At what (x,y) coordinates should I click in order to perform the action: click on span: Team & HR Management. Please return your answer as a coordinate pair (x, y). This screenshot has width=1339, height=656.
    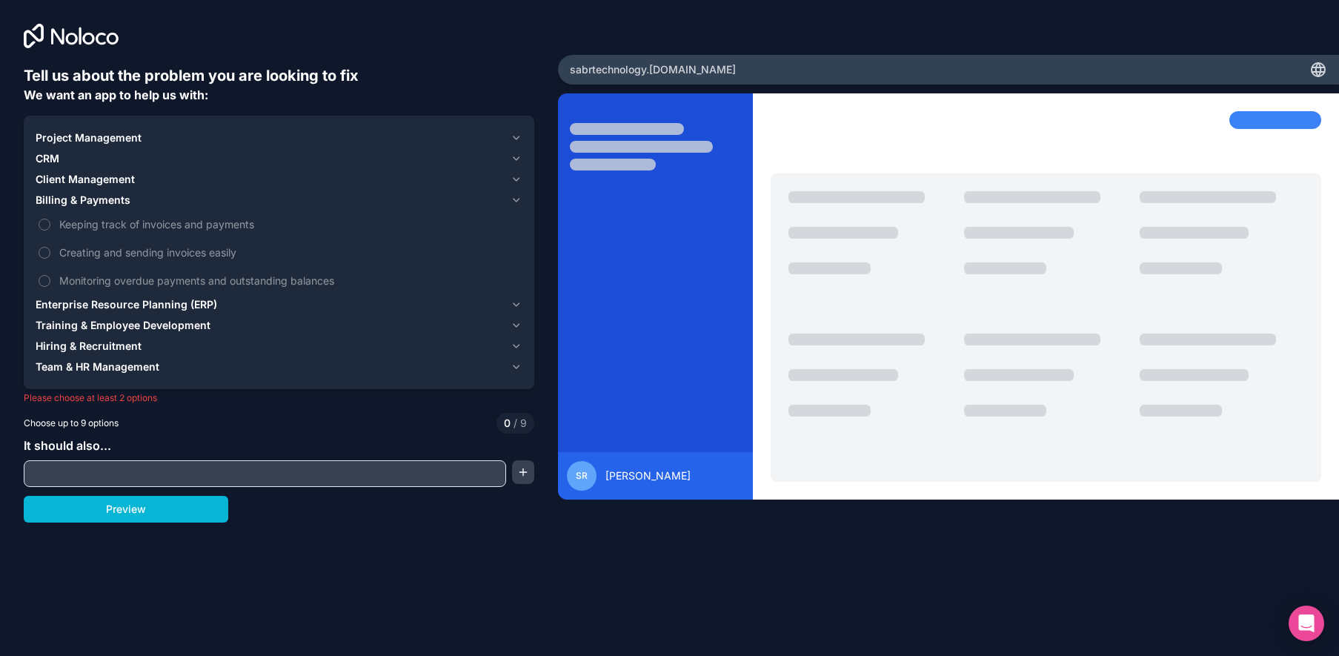
    Looking at the image, I should click on (97, 367).